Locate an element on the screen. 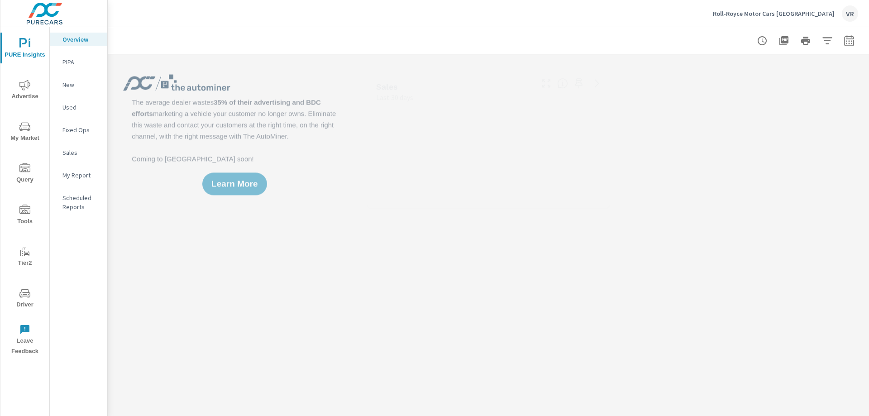 The image size is (869, 416). a: See more details in report is located at coordinates (597, 83).